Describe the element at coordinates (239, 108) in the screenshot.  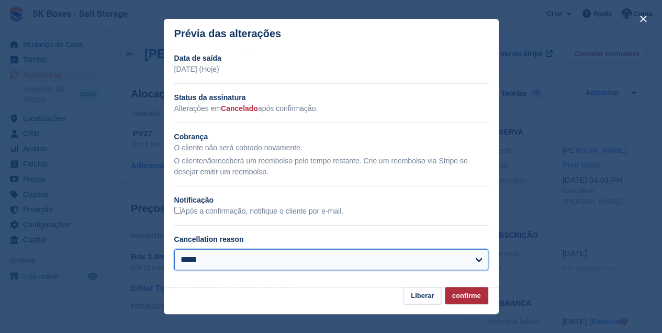
I see `span: Cancelado` at that location.